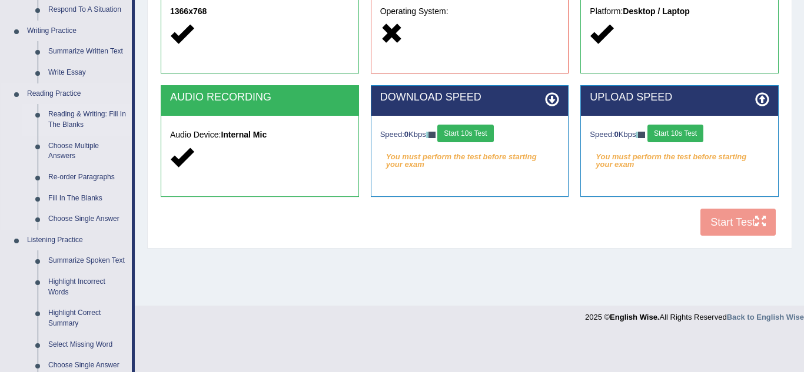 This screenshot has width=804, height=372. What do you see at coordinates (656, 11) in the screenshot?
I see `strong: Desktop / Laptop` at bounding box center [656, 11].